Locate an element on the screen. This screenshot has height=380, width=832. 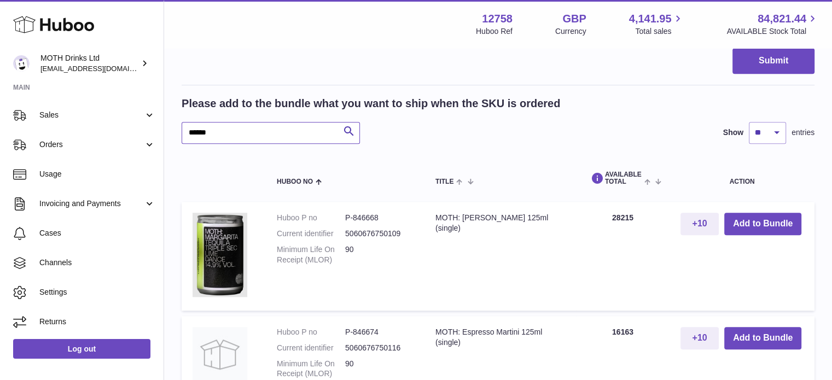
dd: P-846668 is located at coordinates (379, 218).